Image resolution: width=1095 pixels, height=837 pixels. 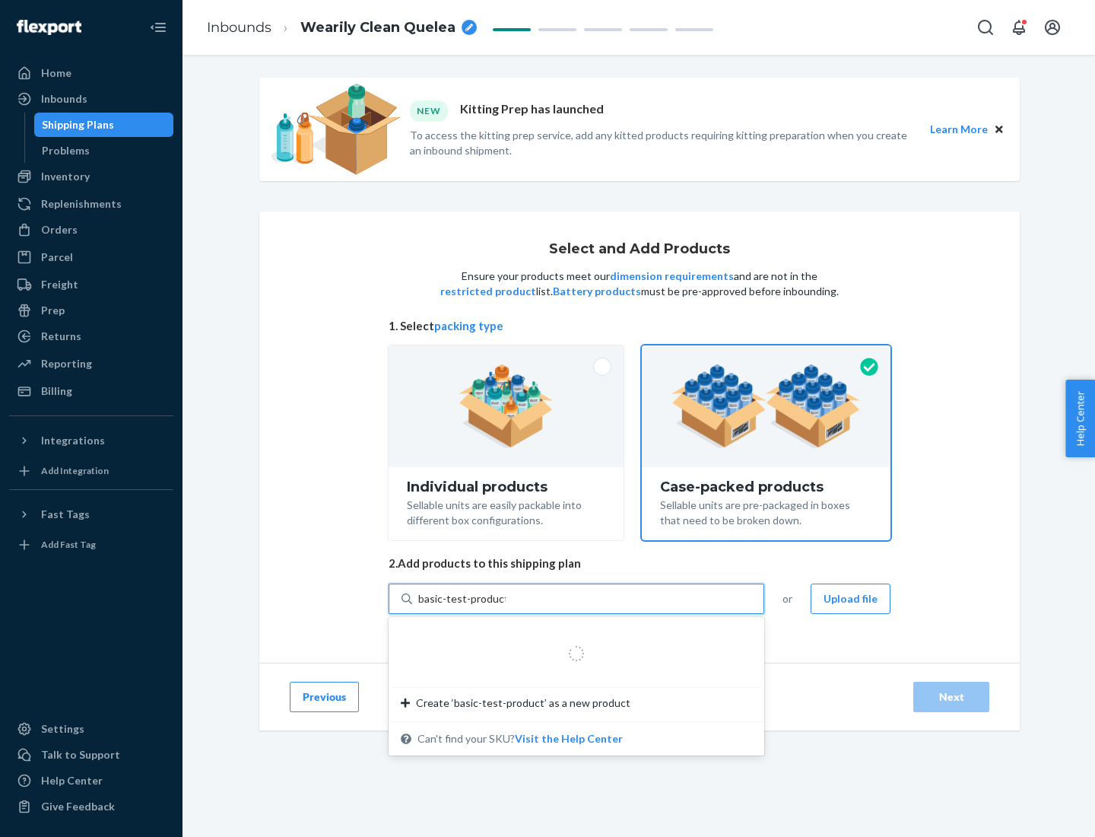 What do you see at coordinates (66, 364) in the screenshot?
I see `div: Reporting` at bounding box center [66, 364].